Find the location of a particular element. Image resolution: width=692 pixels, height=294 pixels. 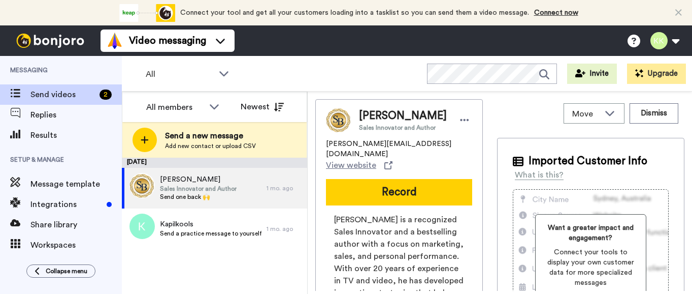

span: Want a greater impact and engagement? is located at coordinates (591, 233).